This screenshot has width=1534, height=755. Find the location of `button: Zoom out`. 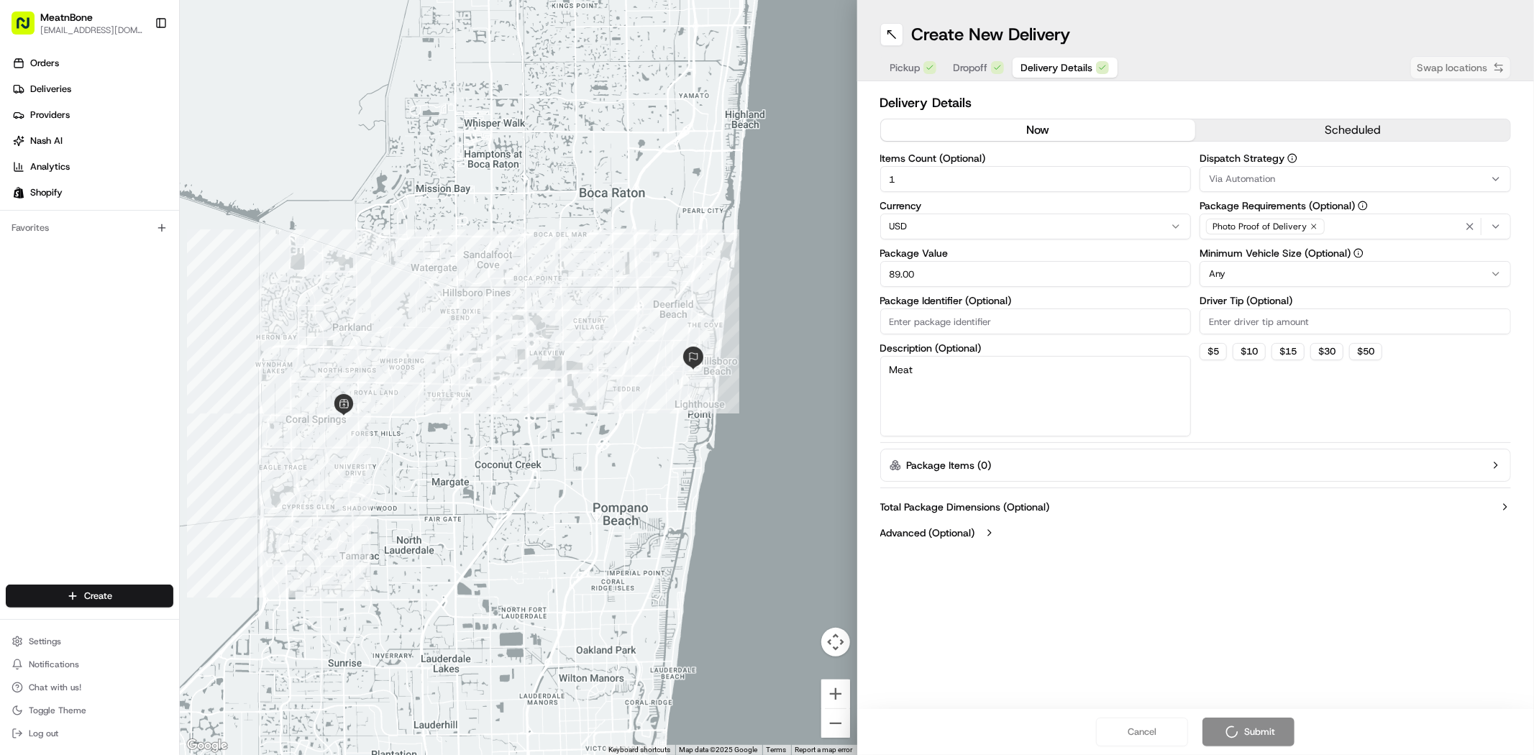

button: Zoom out is located at coordinates (836, 724).